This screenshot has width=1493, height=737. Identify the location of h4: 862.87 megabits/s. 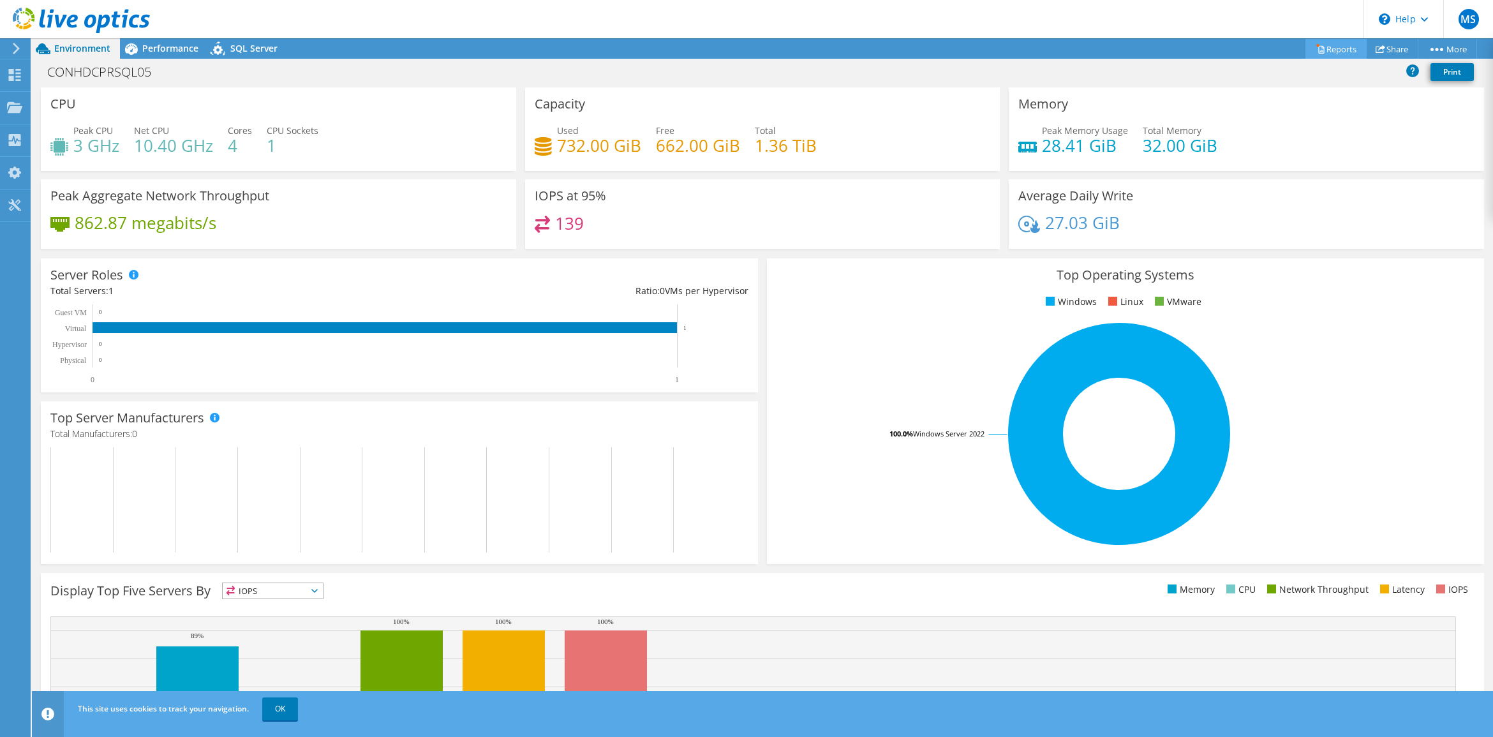
(145, 223).